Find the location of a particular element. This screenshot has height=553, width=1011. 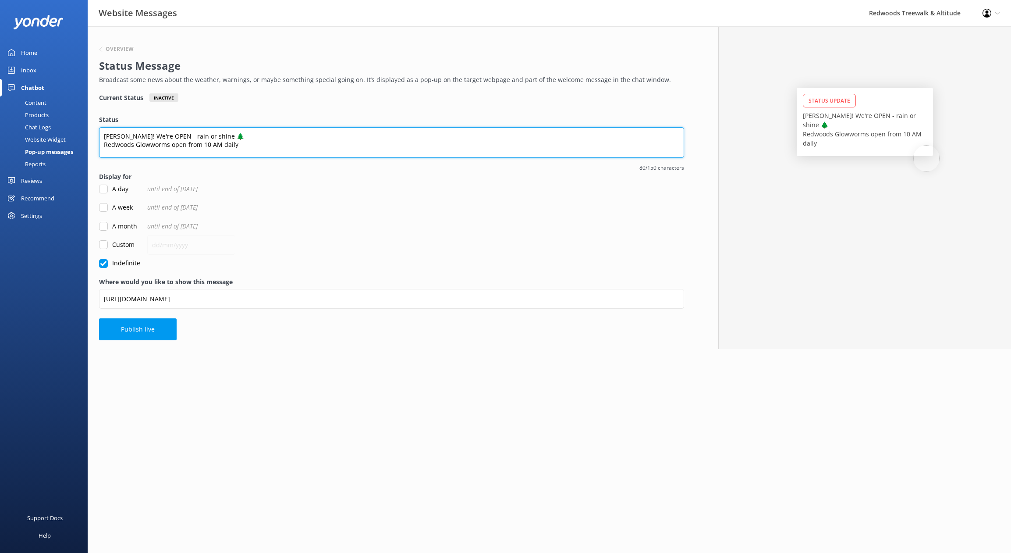

div: Reports is located at coordinates (25, 164).